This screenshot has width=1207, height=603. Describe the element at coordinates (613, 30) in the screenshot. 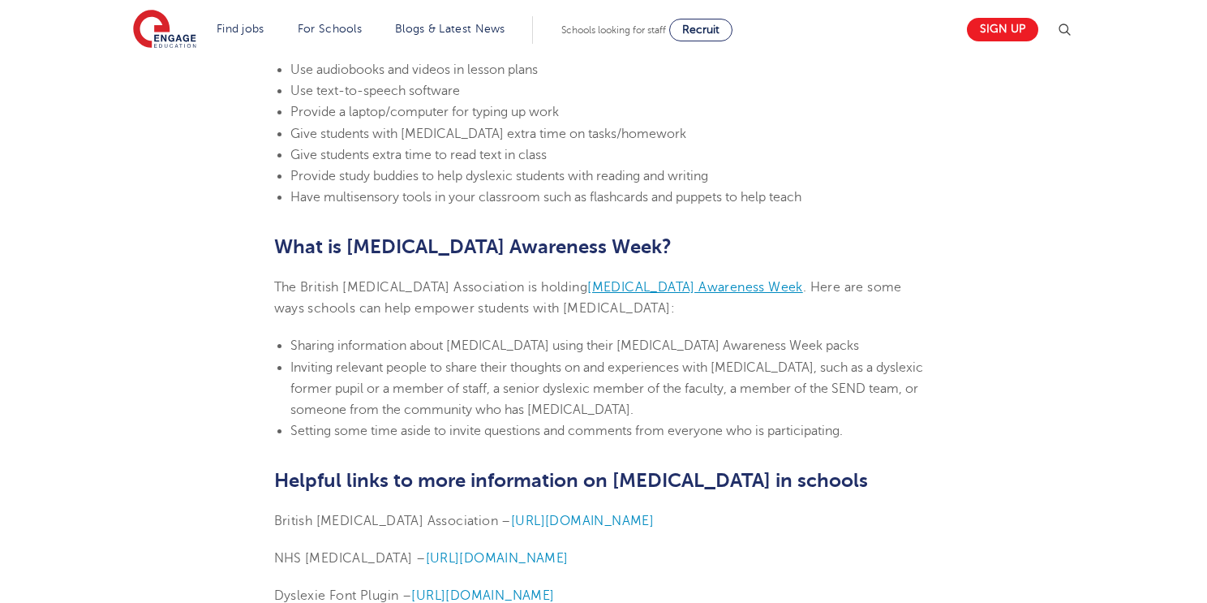

I see `span: Schools looking for staff` at that location.